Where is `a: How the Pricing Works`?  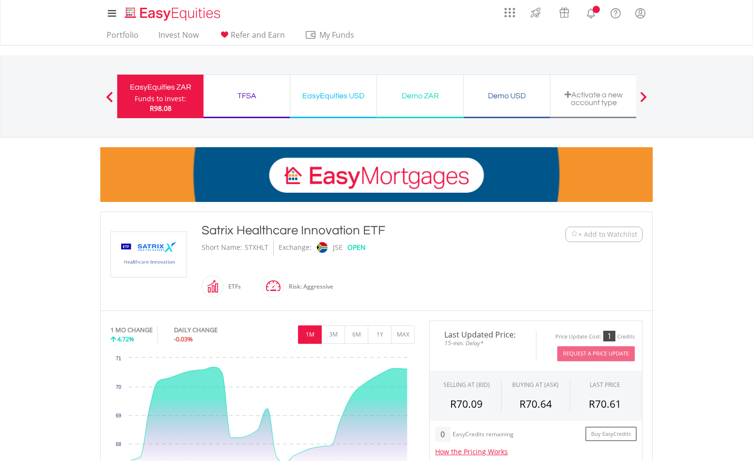 a: How the Pricing Works is located at coordinates (471, 451).